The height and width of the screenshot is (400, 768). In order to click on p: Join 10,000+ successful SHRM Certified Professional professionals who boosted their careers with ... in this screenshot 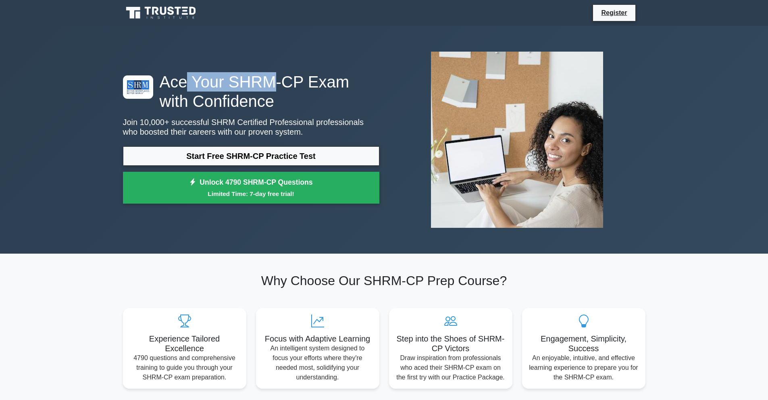, I will do `click(251, 127)`.